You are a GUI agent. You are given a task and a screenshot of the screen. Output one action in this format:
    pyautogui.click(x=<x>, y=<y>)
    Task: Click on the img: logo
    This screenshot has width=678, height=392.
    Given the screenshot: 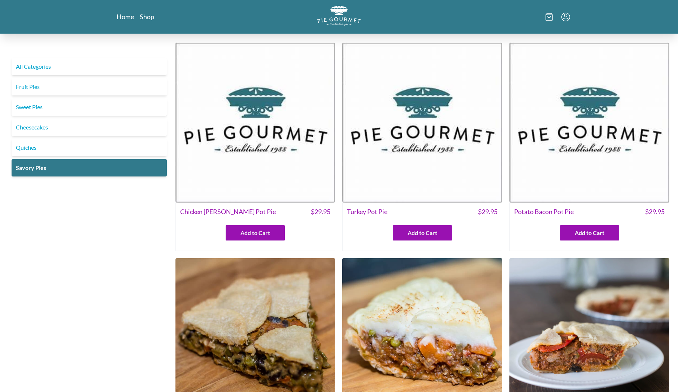 What is the action you would take?
    pyautogui.click(x=339, y=16)
    